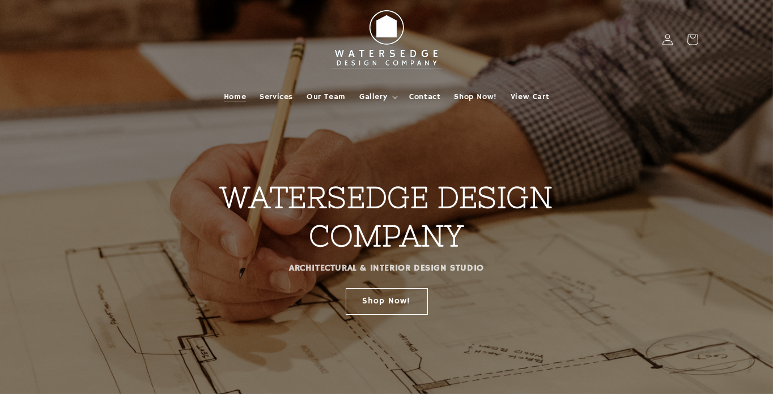 The width and height of the screenshot is (773, 394). Describe the element at coordinates (377, 97) in the screenshot. I see `summary: Gallery` at that location.